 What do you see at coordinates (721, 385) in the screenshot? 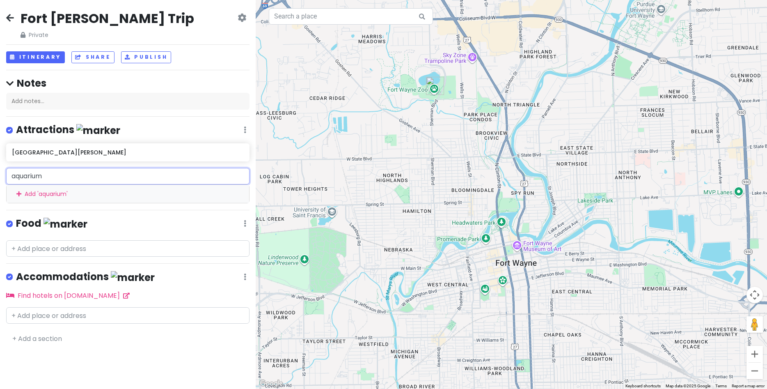
I see `a: Terms (opens in new tab)` at bounding box center [721, 385].